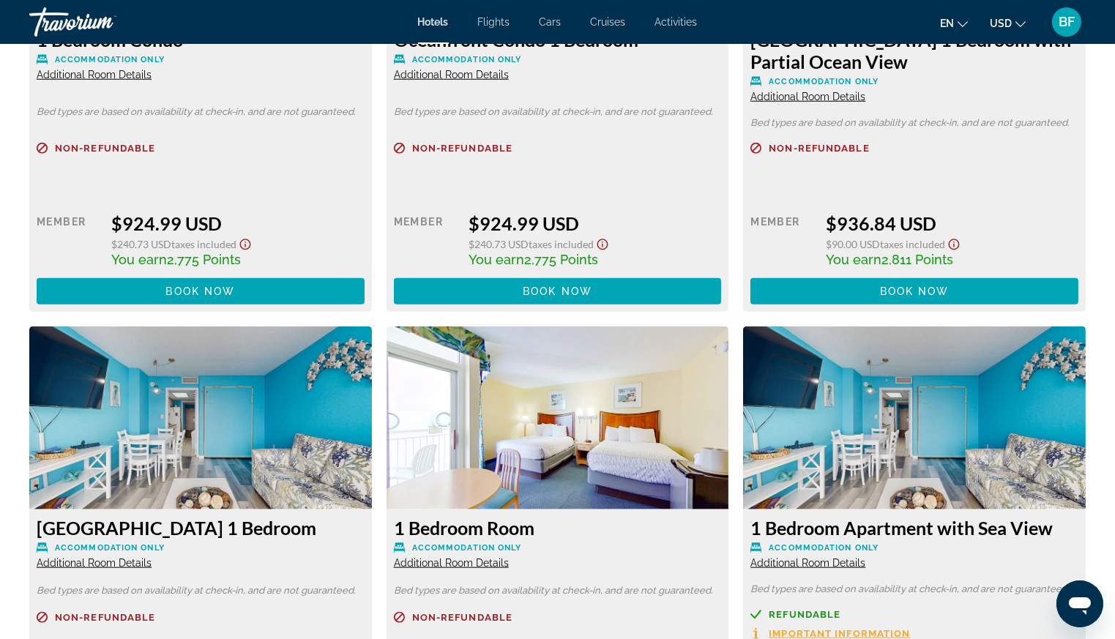  I want to click on span: BF, so click(1066, 22).